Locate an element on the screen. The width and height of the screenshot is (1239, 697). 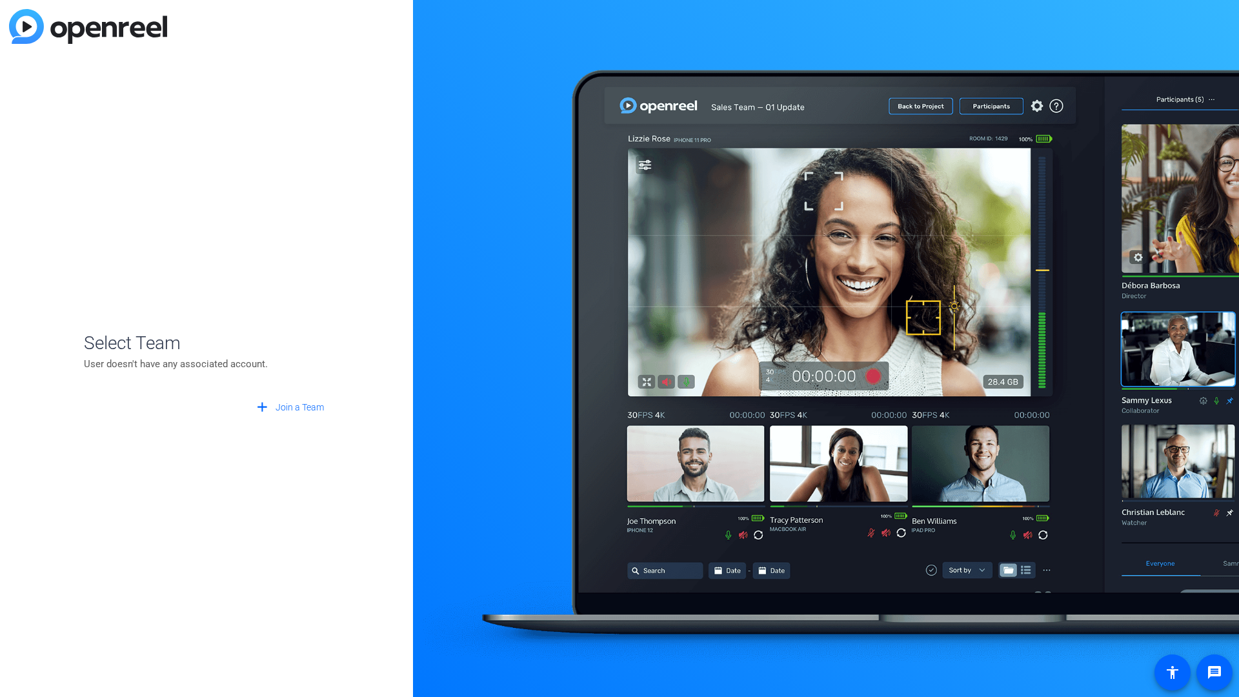
span: Select Team is located at coordinates (206, 343).